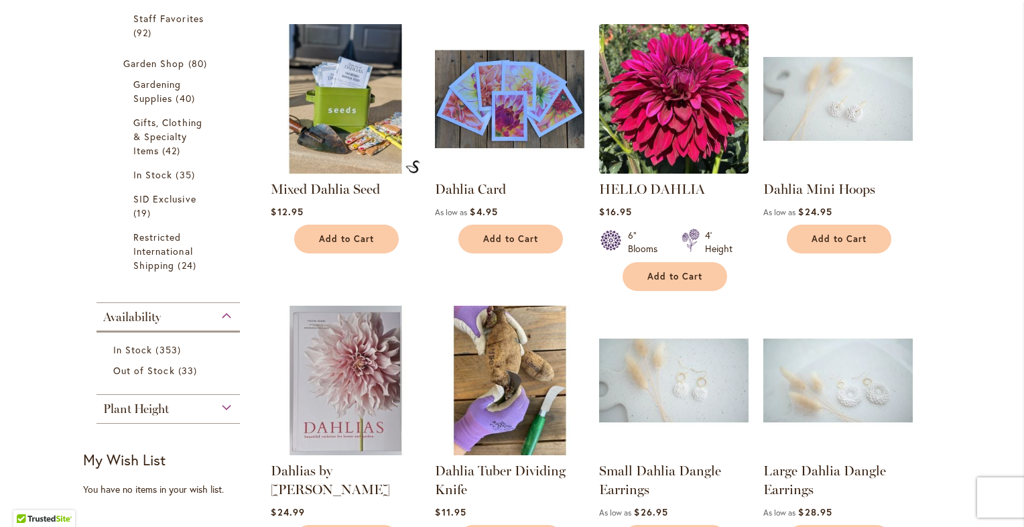 This screenshot has height=527, width=1024. I want to click on span: $28.95, so click(815, 511).